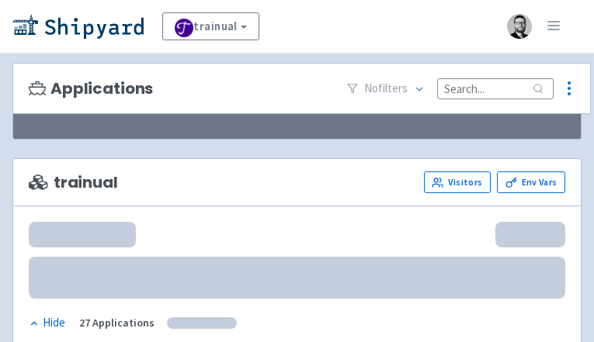  I want to click on h3: Applications, so click(91, 88).